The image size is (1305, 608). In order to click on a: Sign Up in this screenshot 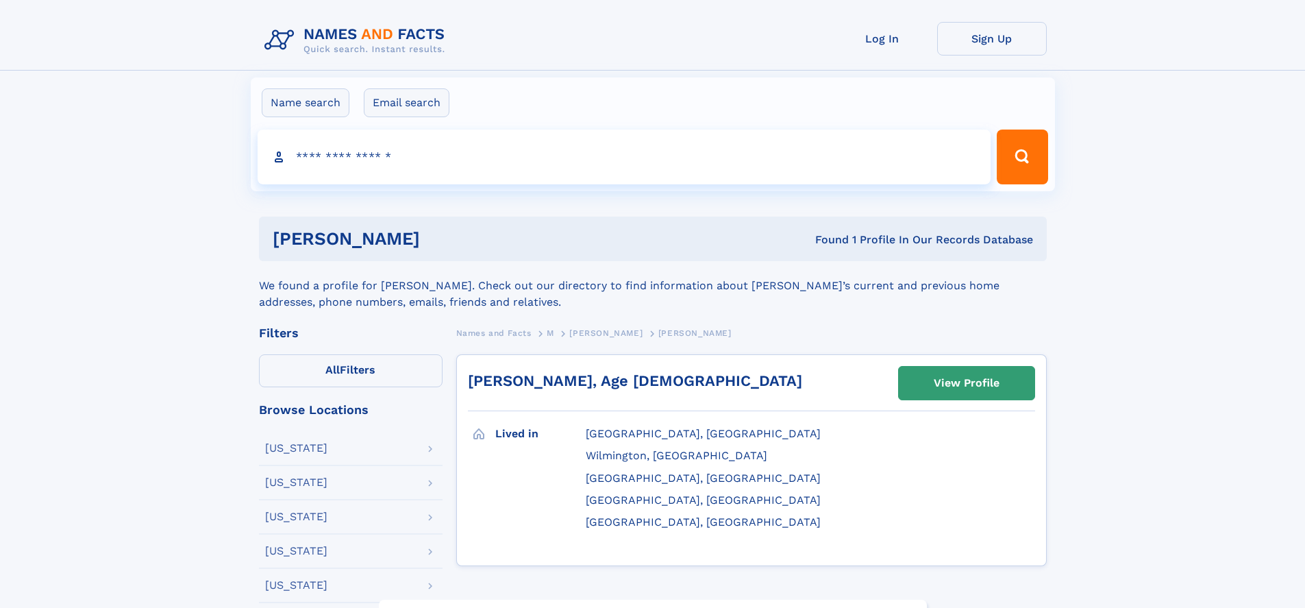, I will do `click(992, 38)`.